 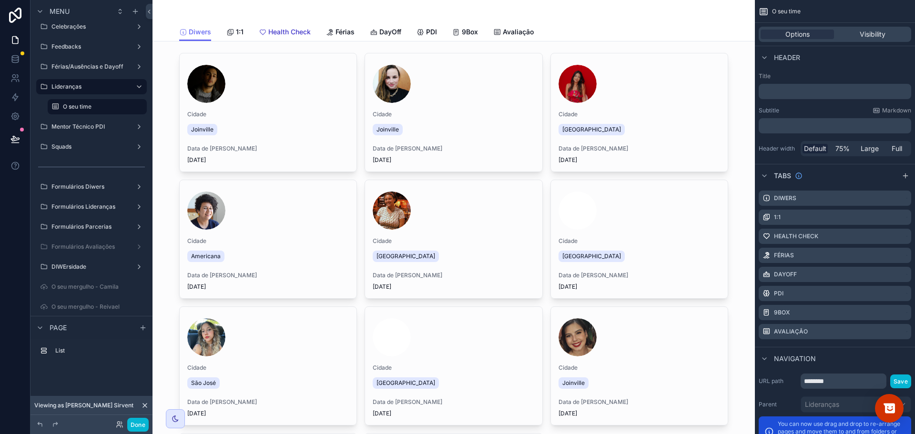 I want to click on a: PDI, so click(x=427, y=33).